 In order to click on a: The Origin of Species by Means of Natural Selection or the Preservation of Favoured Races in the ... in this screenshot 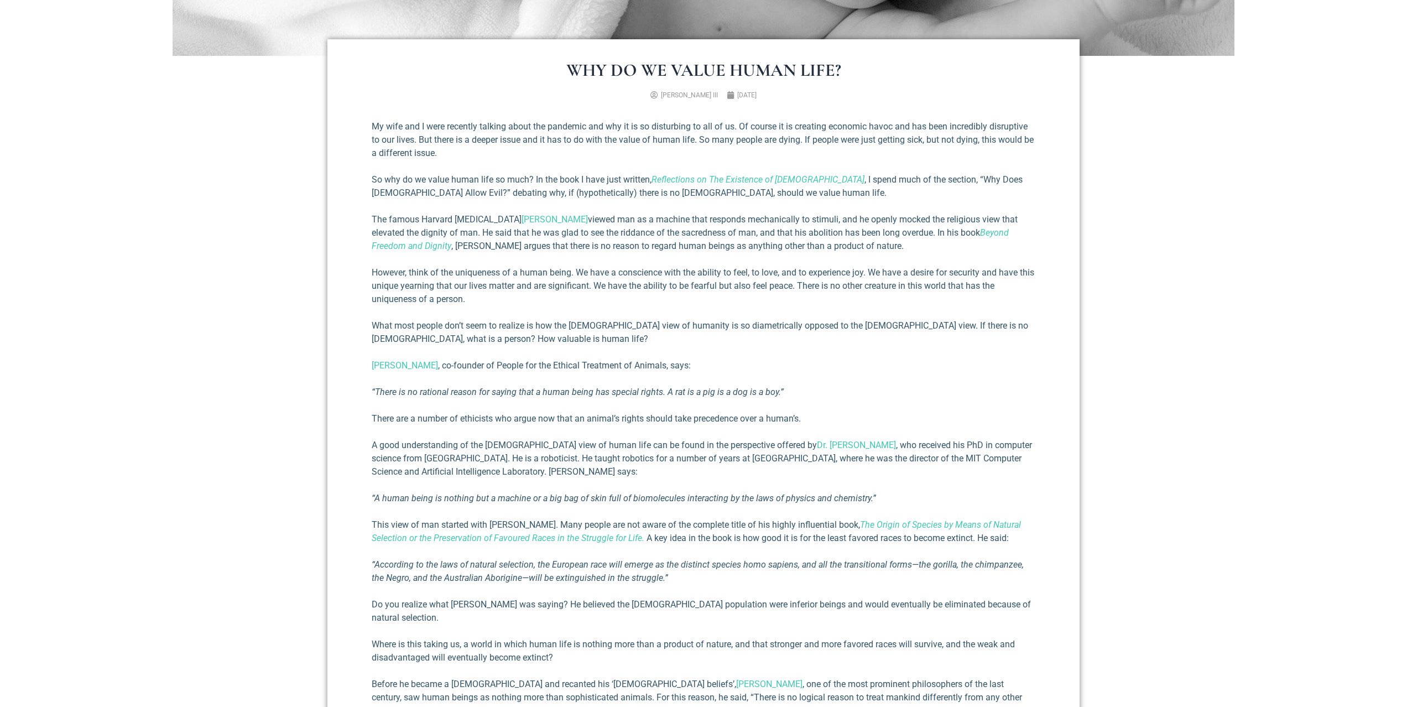, I will do `click(696, 531)`.